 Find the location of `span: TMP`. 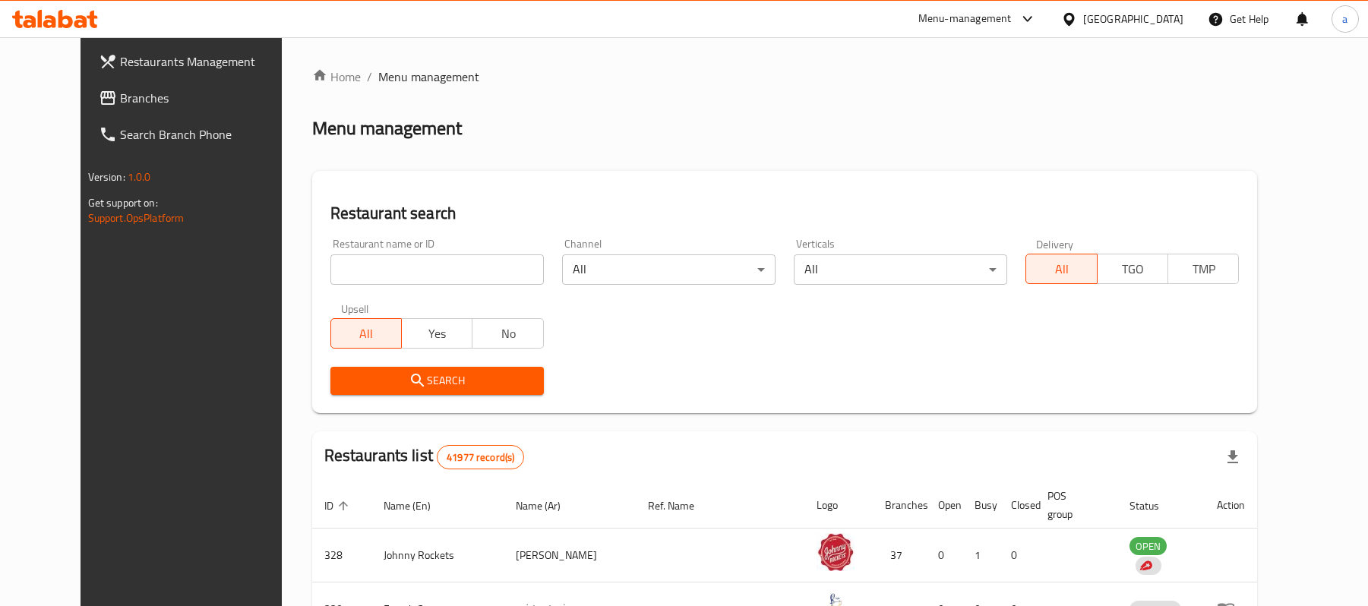

span: TMP is located at coordinates (1204, 269).